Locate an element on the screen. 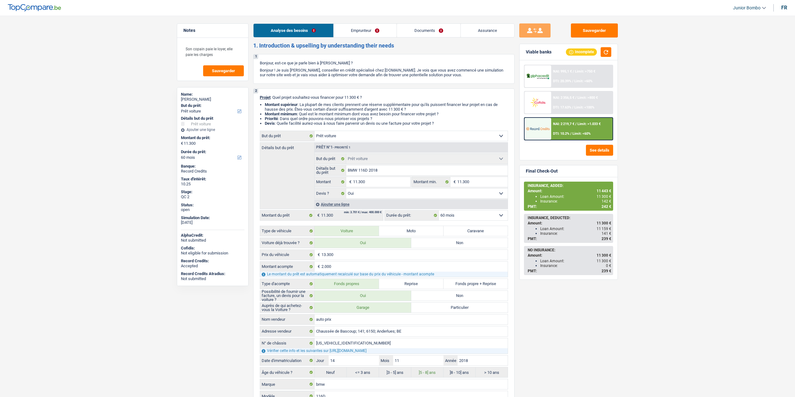  div: Stage: is located at coordinates (212, 192).